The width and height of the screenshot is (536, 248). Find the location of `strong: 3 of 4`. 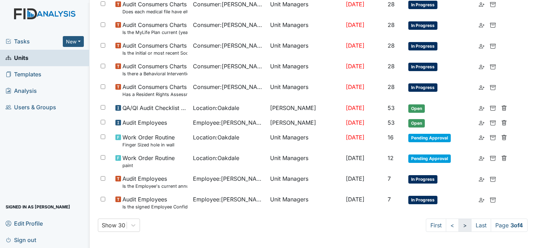

strong: 3 of 4 is located at coordinates (516, 225).